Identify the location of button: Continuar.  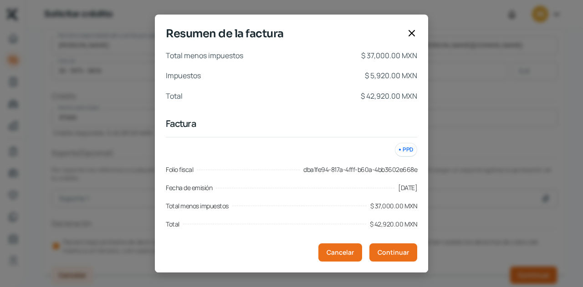
(393, 253).